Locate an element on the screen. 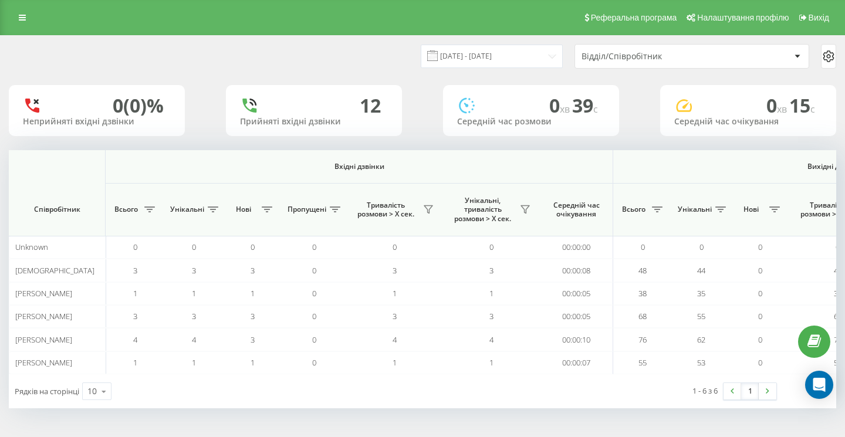 The height and width of the screenshot is (437, 845). span: 35 is located at coordinates (701, 293).